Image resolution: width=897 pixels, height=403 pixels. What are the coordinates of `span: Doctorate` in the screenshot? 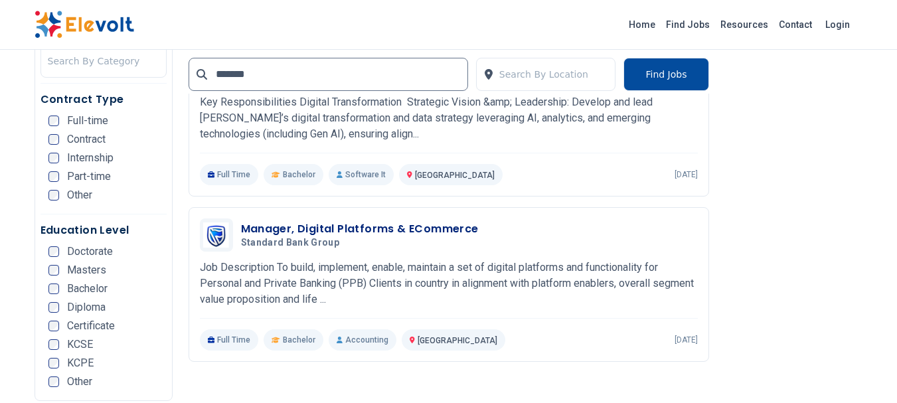 It's located at (90, 252).